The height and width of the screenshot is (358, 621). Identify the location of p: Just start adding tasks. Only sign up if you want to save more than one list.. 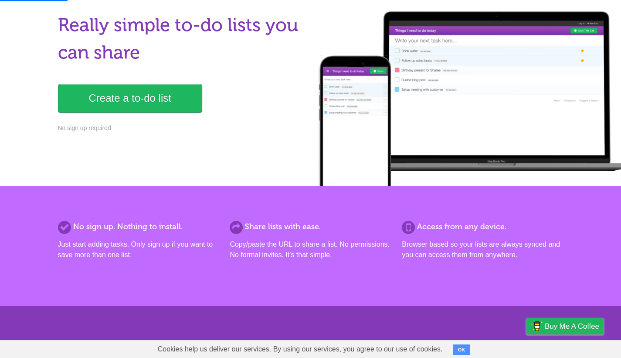
(139, 249).